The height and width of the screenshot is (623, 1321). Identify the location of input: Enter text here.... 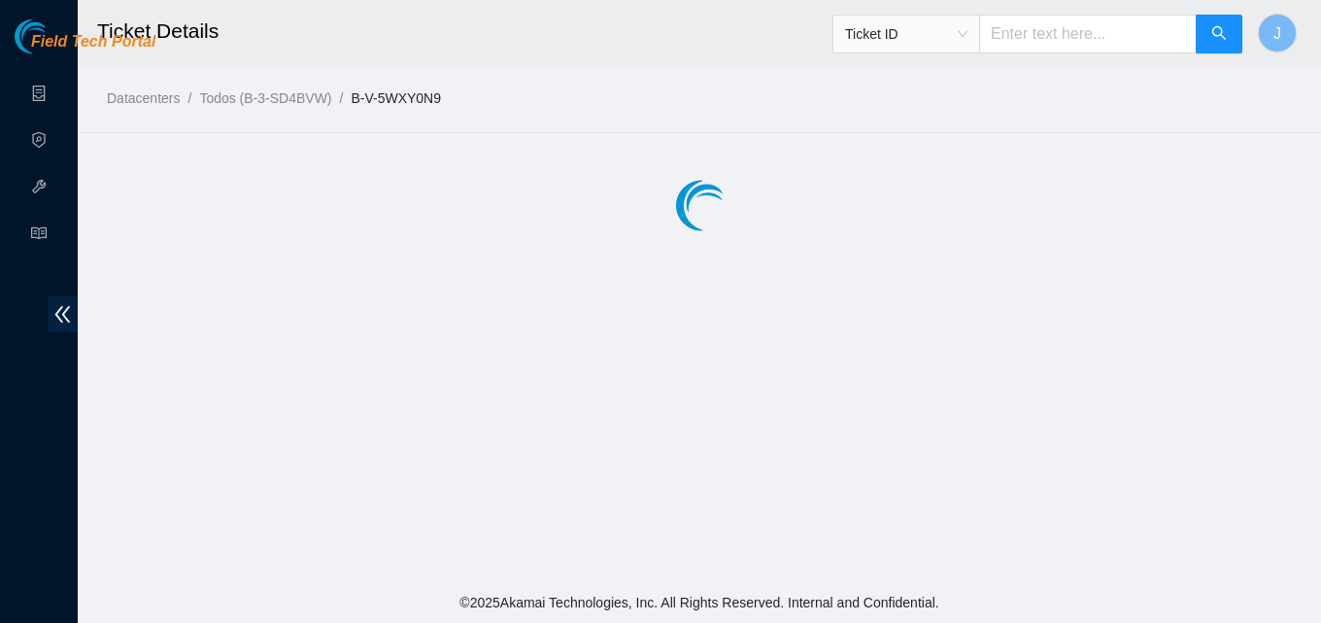
(1088, 34).